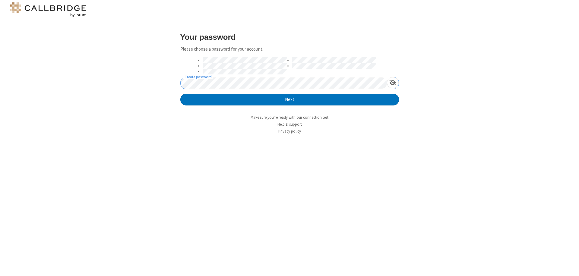 This screenshot has height=276, width=579. Describe the element at coordinates (290, 49) in the screenshot. I see `p: Please choose a password for your account.` at that location.